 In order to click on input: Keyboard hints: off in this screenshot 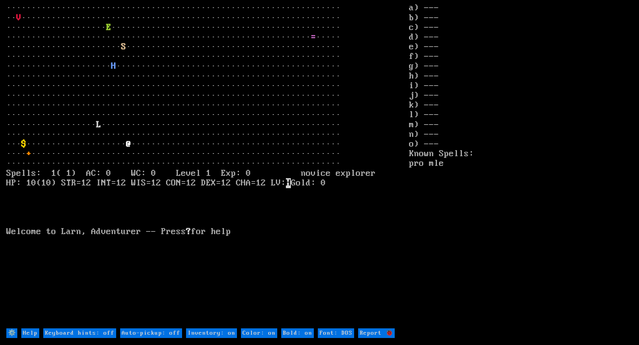, I will do `click(80, 333)`.